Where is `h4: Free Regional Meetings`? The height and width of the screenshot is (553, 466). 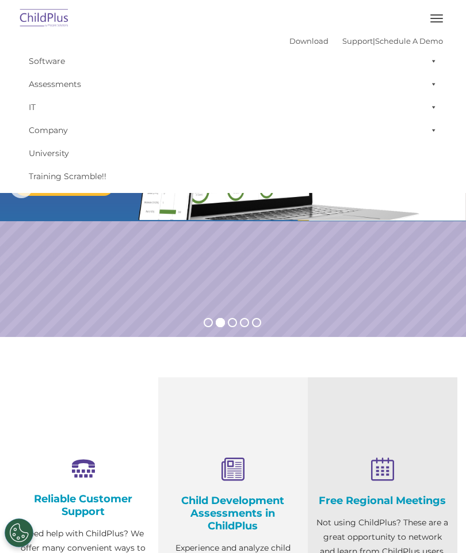
h4: Free Regional Meetings is located at coordinates (383, 500).